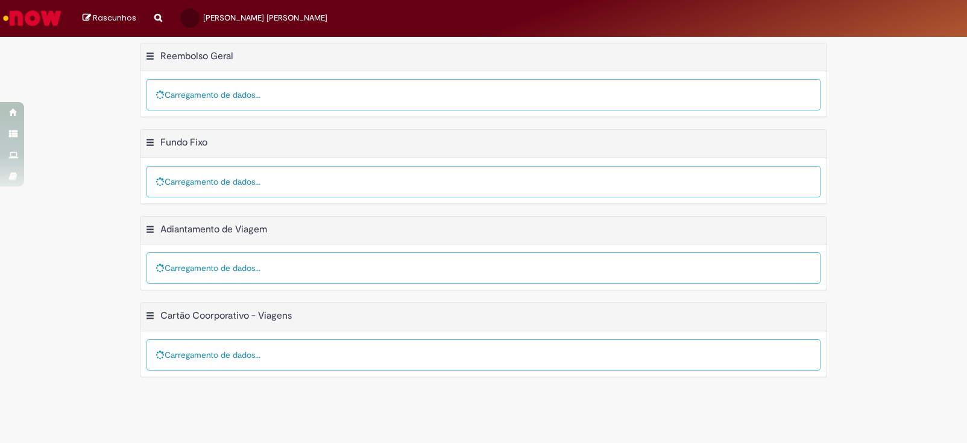 This screenshot has height=443, width=967. What do you see at coordinates (184, 142) in the screenshot?
I see `h2: Fundo Fixo` at bounding box center [184, 142].